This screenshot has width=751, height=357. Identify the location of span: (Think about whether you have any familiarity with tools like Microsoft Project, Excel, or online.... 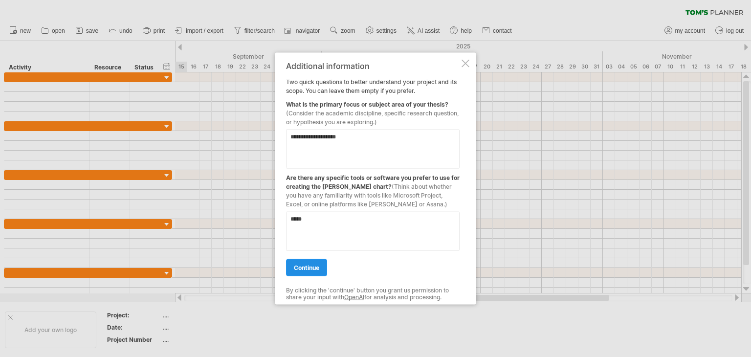
(369, 195).